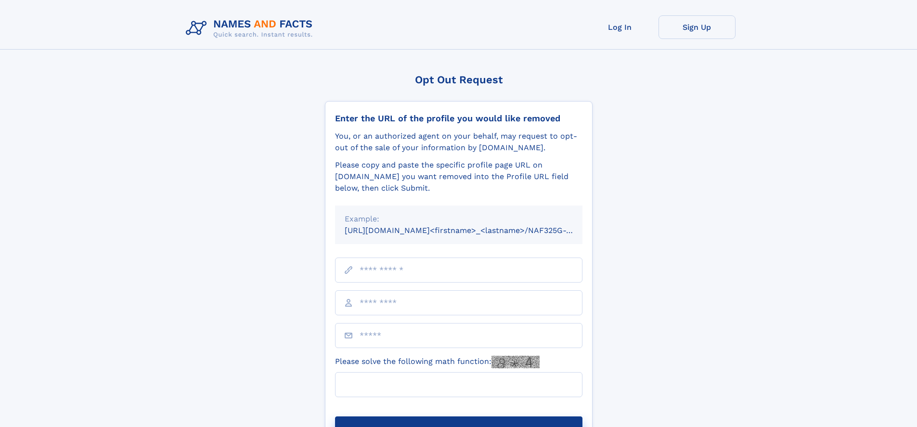 The height and width of the screenshot is (427, 917). What do you see at coordinates (437, 362) in the screenshot?
I see `label: Please solve the following math function:` at bounding box center [437, 362].